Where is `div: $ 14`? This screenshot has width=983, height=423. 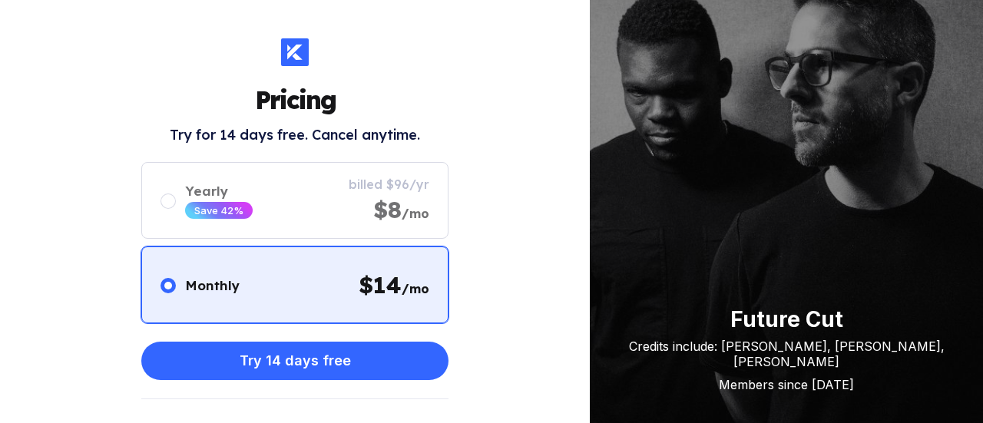
div: $ 14 is located at coordinates (394, 285).